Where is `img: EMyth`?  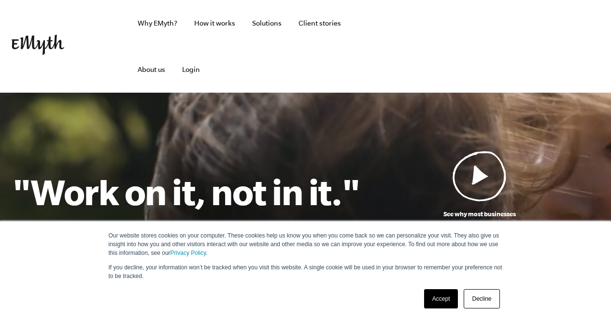
img: EMyth is located at coordinates (38, 45).